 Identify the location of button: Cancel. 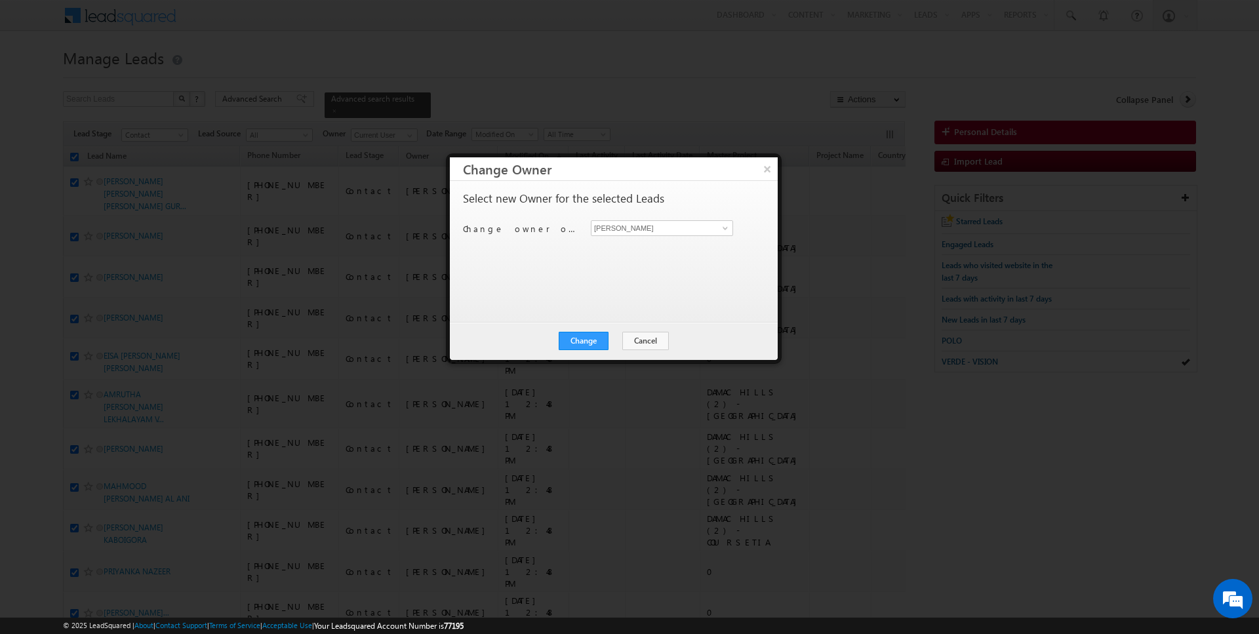
(645, 341).